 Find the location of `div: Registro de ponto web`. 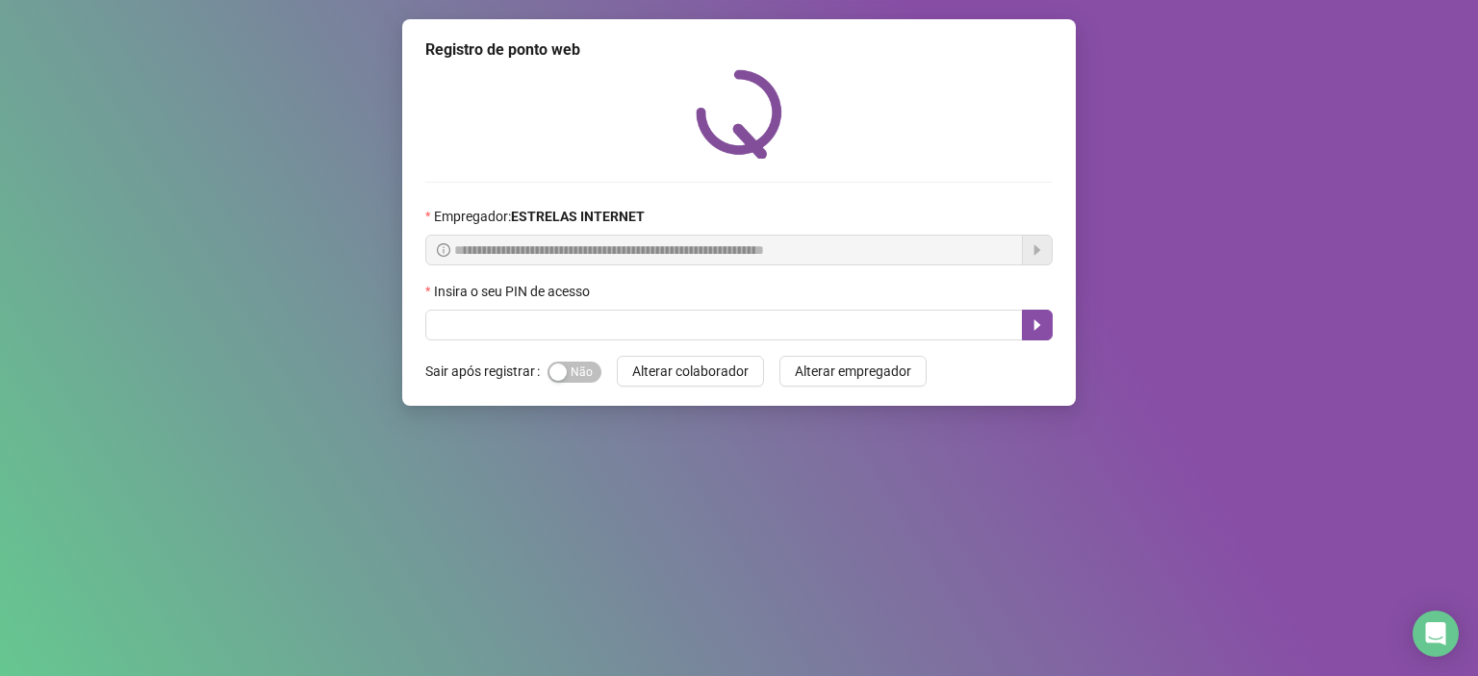

div: Registro de ponto web is located at coordinates (739, 50).